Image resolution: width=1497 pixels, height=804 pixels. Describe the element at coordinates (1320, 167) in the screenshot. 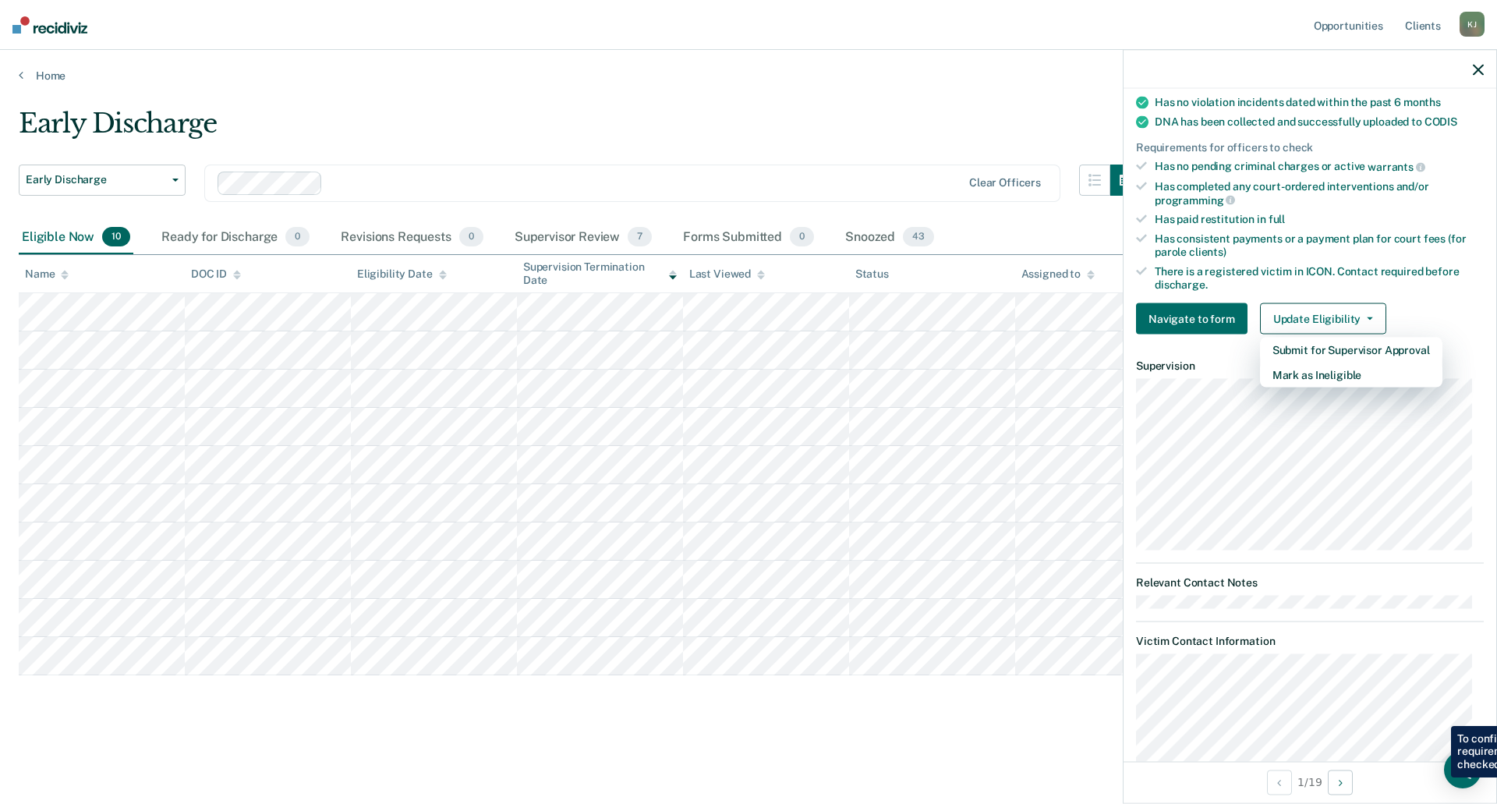

I see `div: Has no pending criminal charges or active` at that location.